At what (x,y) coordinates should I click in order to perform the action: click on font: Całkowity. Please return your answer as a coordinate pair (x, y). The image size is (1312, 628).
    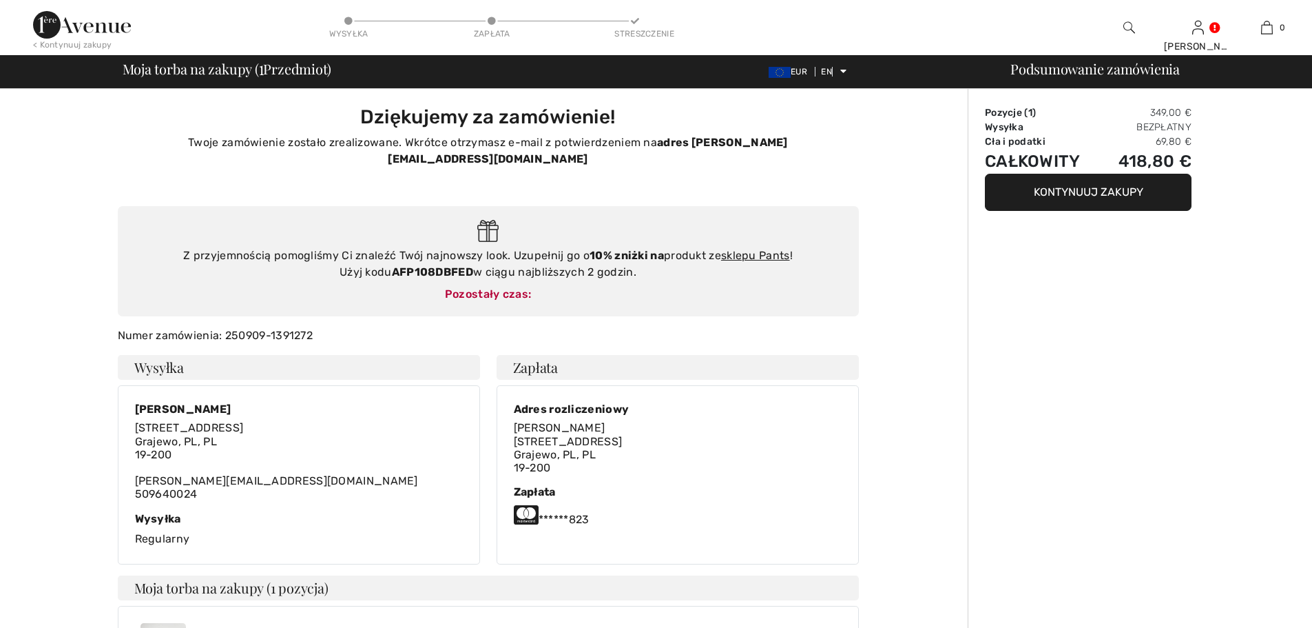
    Looking at the image, I should click on (1033, 161).